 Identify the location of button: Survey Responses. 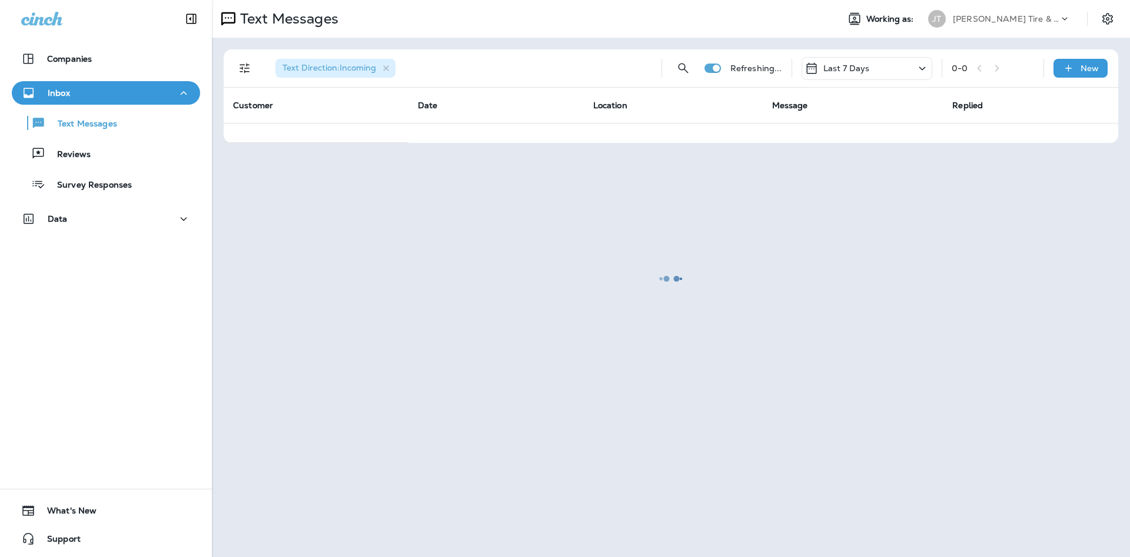
(106, 184).